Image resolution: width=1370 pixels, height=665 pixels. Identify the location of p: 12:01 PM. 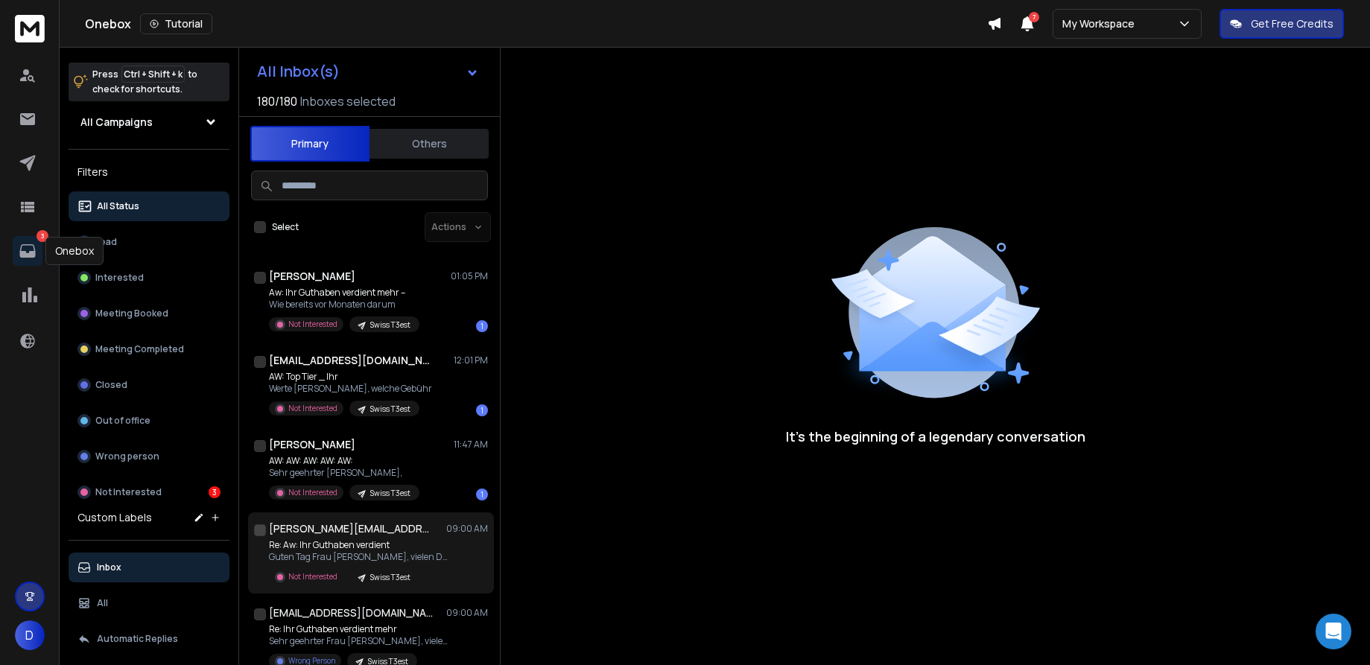
(471, 361).